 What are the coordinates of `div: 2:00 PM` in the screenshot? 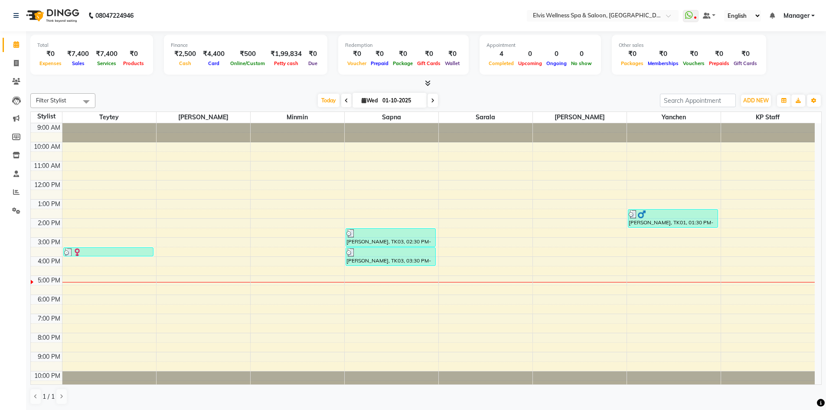 It's located at (49, 223).